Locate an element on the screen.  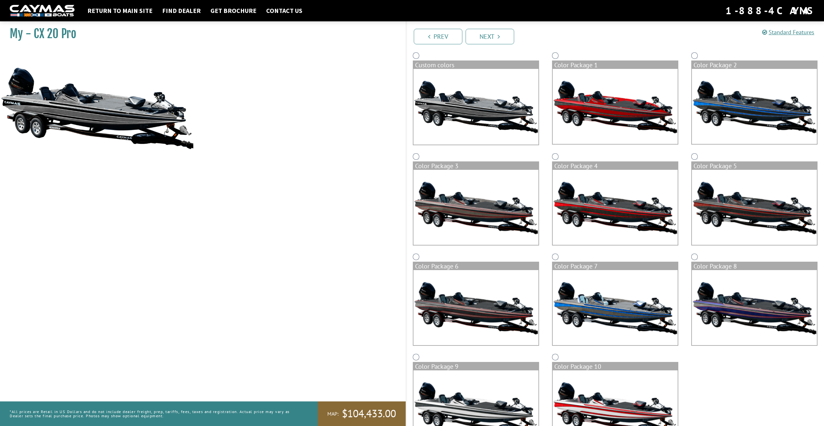
div: Color Package 9 is located at coordinates (476, 367).